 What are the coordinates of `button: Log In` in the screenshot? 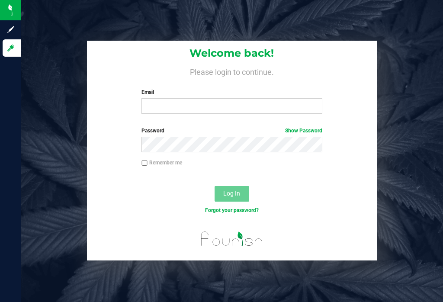 It's located at (232, 194).